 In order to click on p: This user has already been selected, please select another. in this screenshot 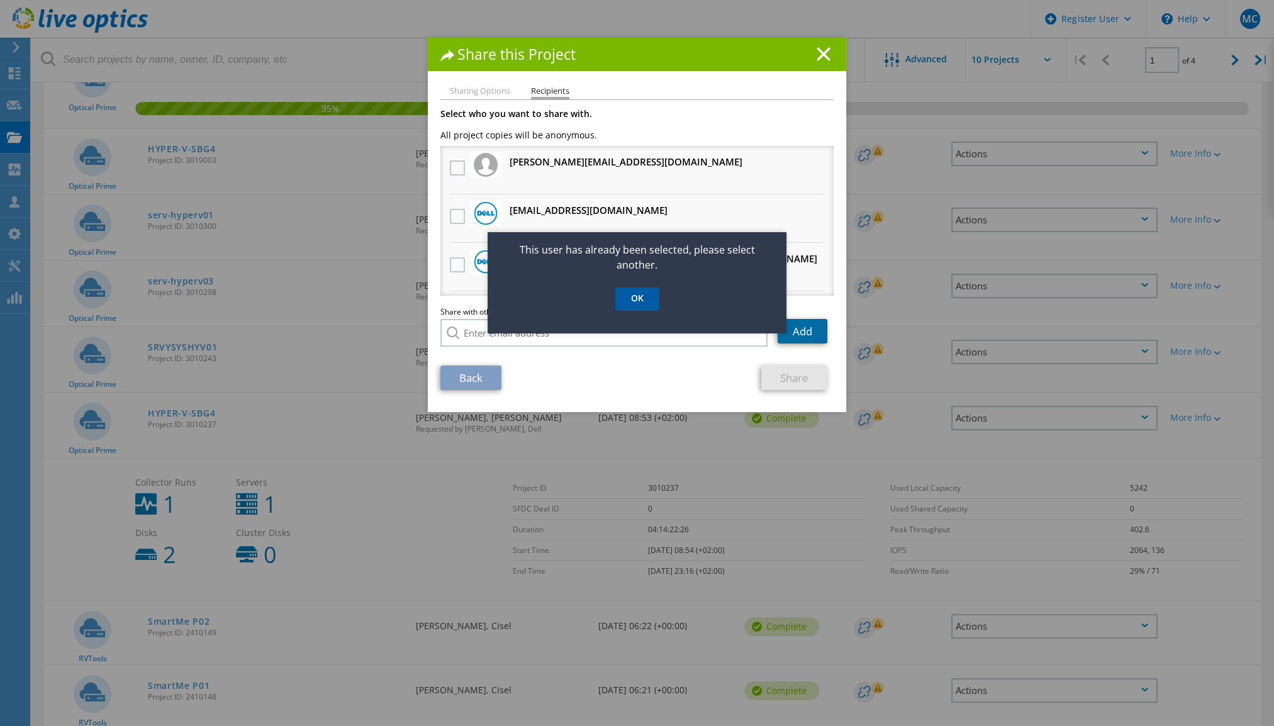, I will do `click(636, 257)`.